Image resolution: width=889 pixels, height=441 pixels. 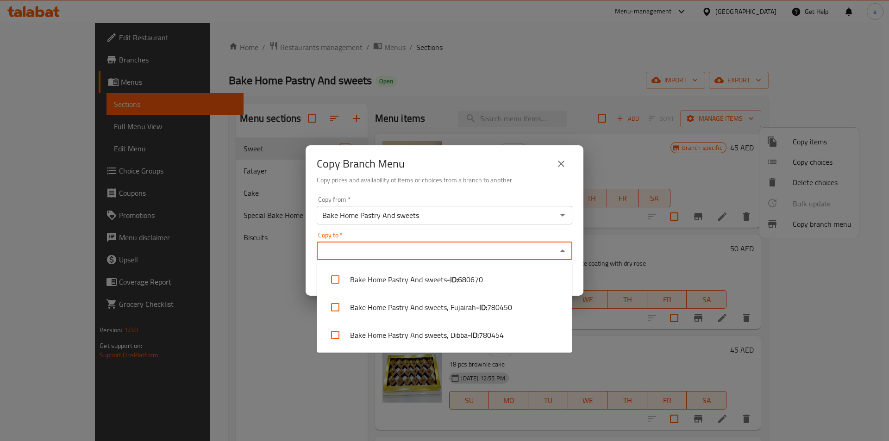 What do you see at coordinates (500, 308) in the screenshot?
I see `span: 780450` at bounding box center [500, 308].